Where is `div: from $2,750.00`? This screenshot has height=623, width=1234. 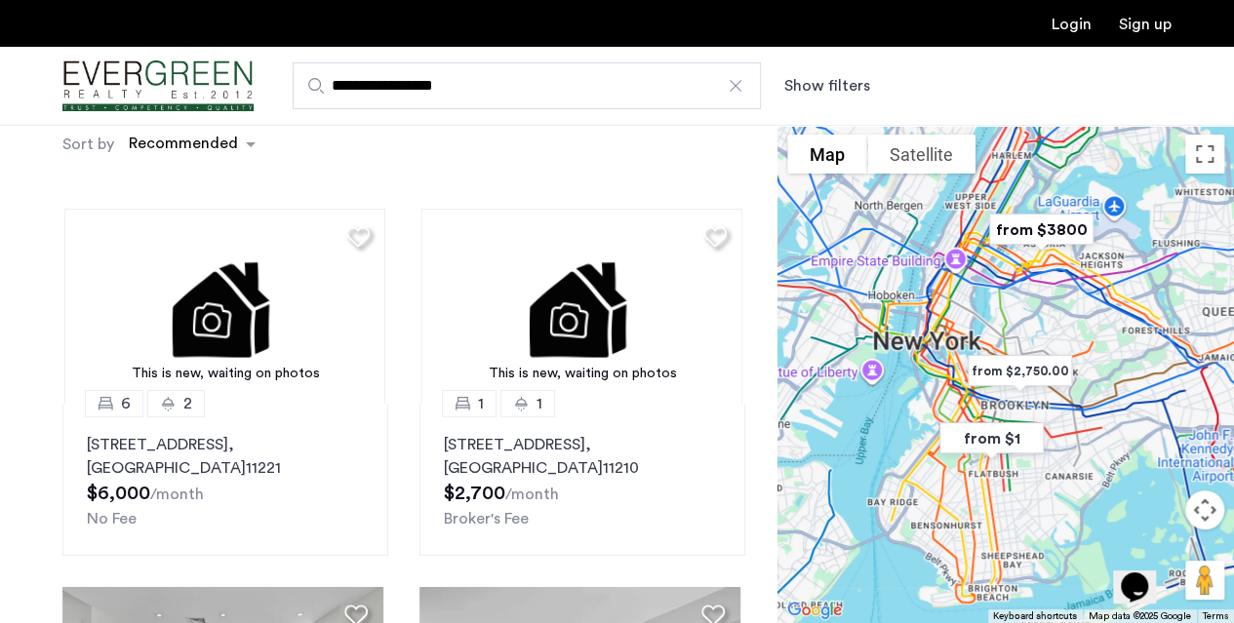 div: from $2,750.00 is located at coordinates (1019, 371).